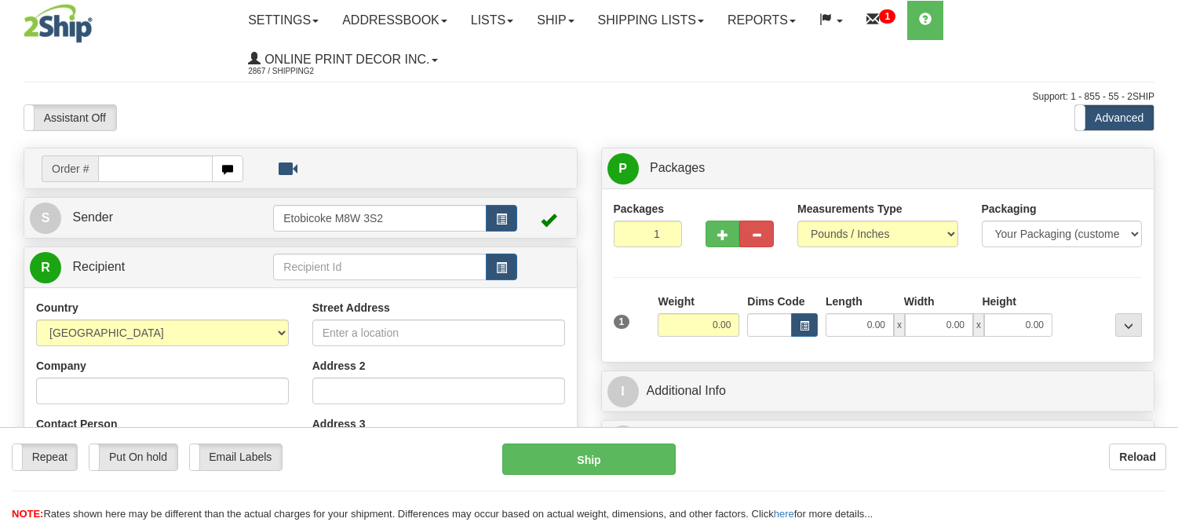 The width and height of the screenshot is (1178, 522). What do you see at coordinates (878, 168) in the screenshot?
I see `a: P Packages` at bounding box center [878, 168].